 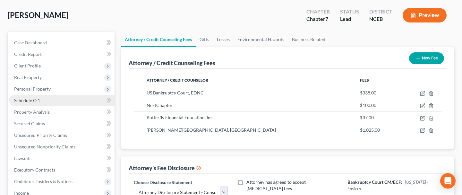 What do you see at coordinates (368, 105) in the screenshot?
I see `span: $100.00` at bounding box center [368, 105].